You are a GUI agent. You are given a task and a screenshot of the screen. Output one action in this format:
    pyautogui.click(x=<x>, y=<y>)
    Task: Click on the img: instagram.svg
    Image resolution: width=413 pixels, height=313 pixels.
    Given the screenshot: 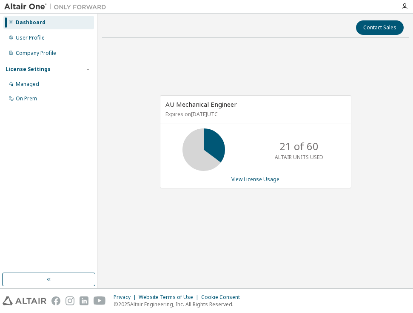 What is the action you would take?
    pyautogui.click(x=70, y=301)
    